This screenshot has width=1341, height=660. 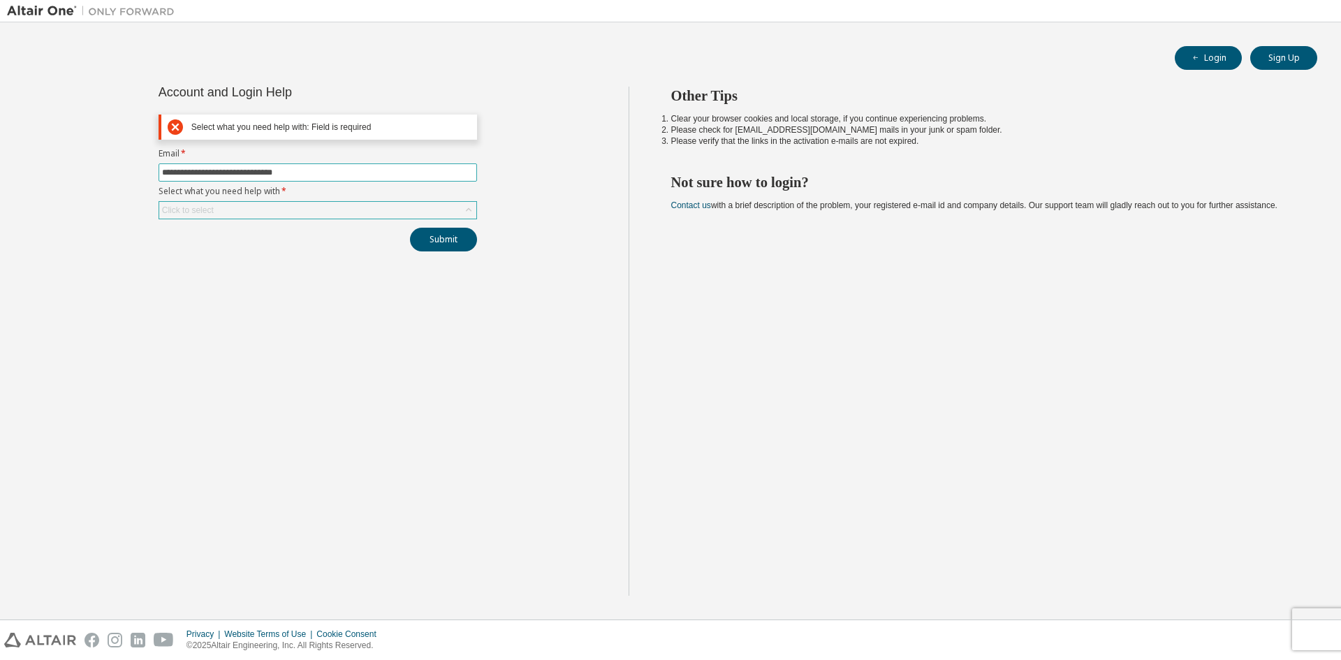 What do you see at coordinates (974, 205) in the screenshot?
I see `span: with a brief description of the problem, your registered e-mail id and company details. Our suppo...` at bounding box center [974, 205].